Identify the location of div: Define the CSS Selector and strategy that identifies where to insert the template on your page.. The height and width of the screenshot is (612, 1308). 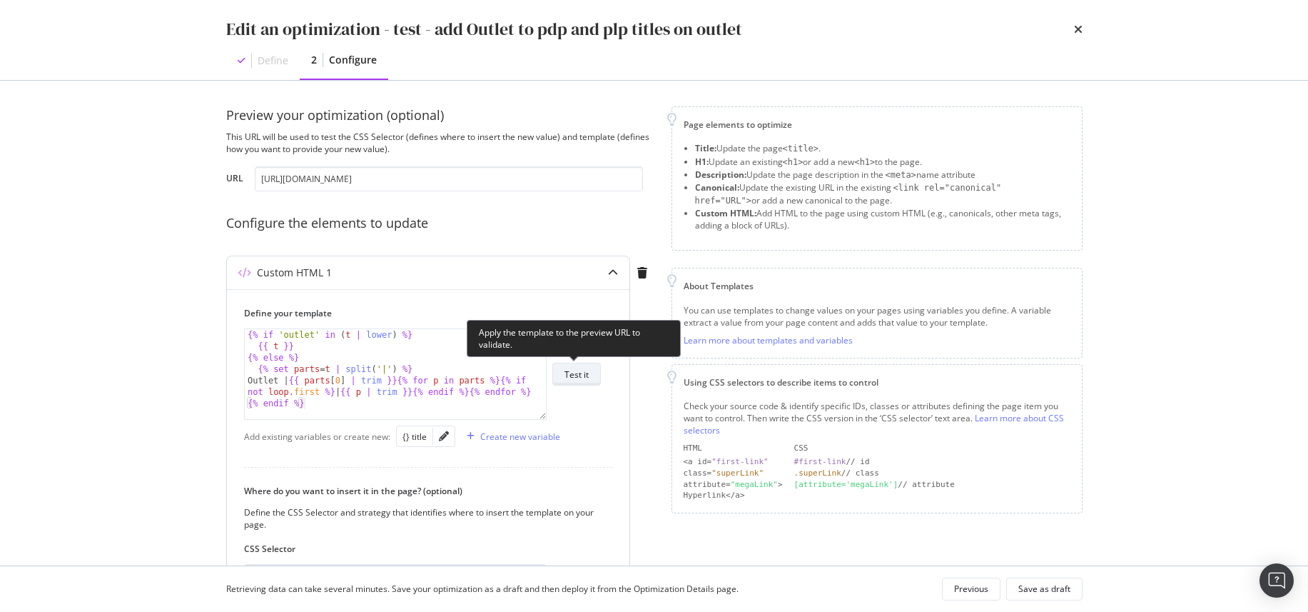
(423, 518).